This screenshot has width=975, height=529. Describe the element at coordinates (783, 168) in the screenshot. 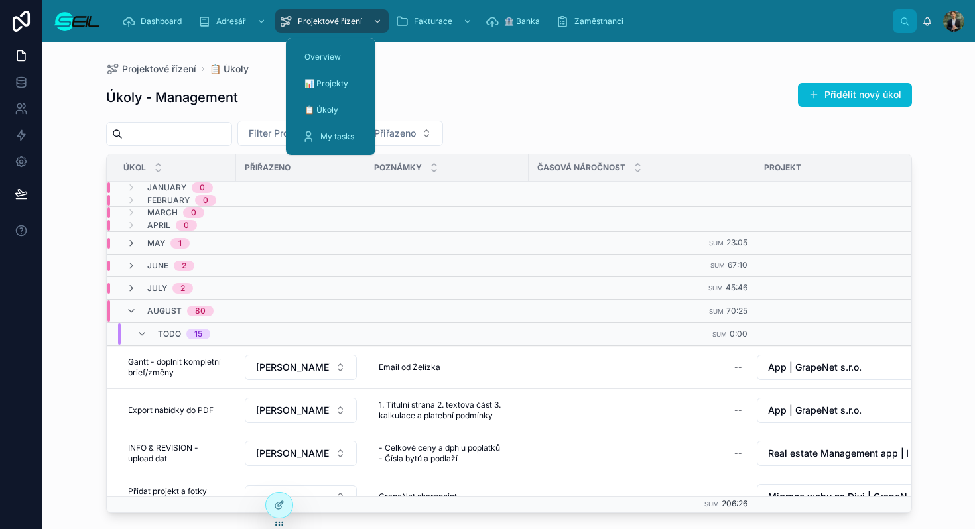

I see `span: Projekt` at that location.